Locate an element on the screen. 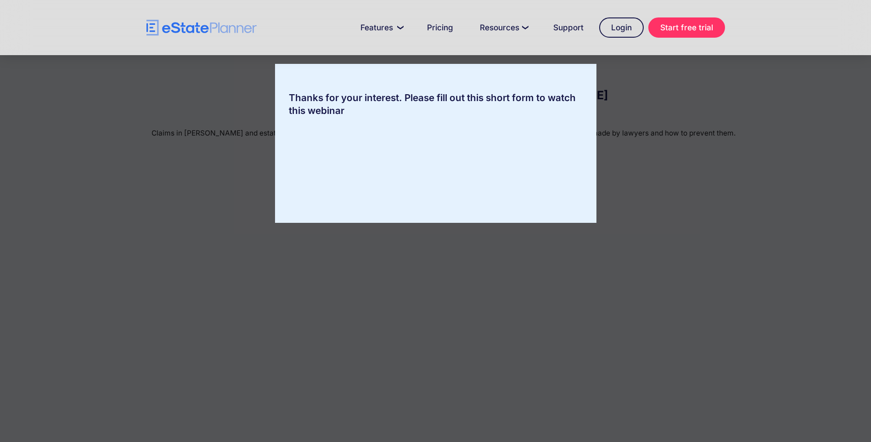  div: Thanks for your interest. Please fill out this short form to watch this webinar is located at coordinates (436, 104).